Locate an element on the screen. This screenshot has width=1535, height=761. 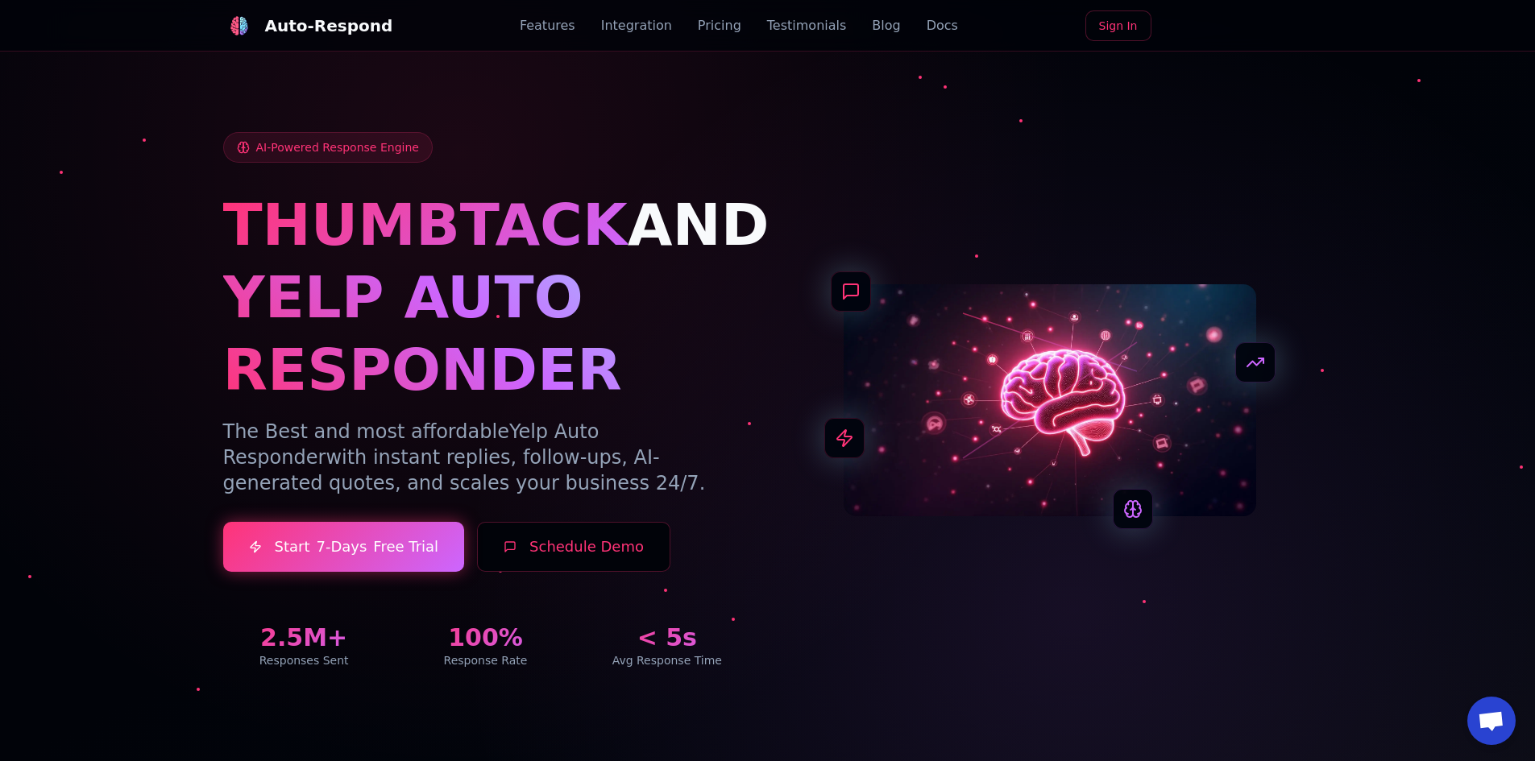
p: The Best and most affordable with instant replies, follow-ups, AI-generated quotes, and scales yo... is located at coordinates (486, 458).